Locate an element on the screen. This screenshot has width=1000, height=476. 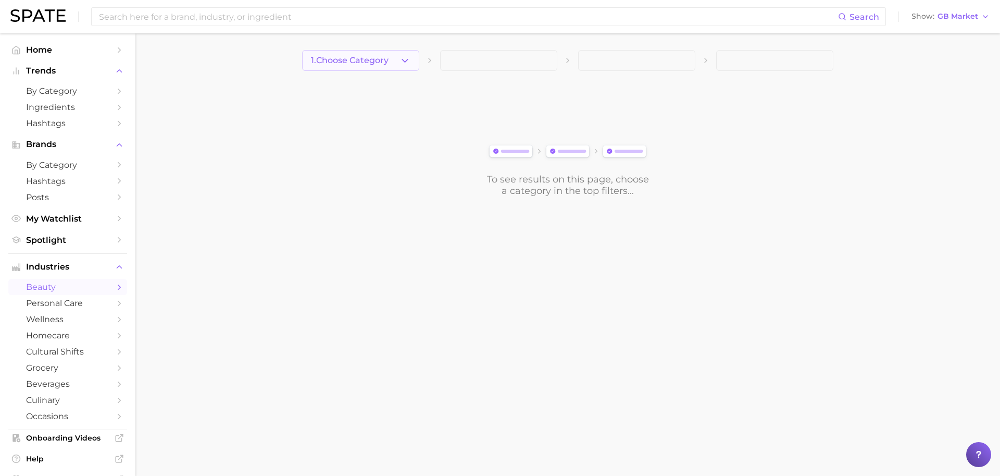
span: Industries is located at coordinates (68, 267).